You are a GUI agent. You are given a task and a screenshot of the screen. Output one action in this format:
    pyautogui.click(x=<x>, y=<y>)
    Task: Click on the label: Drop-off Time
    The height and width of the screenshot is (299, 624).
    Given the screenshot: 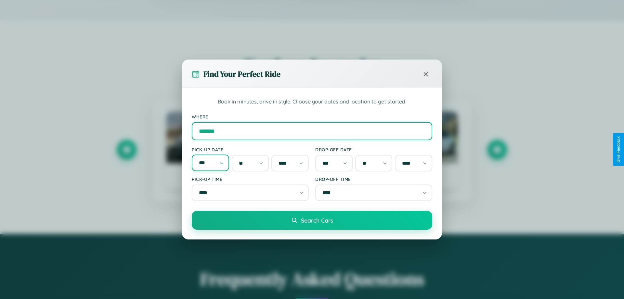 What is the action you would take?
    pyautogui.click(x=374, y=179)
    